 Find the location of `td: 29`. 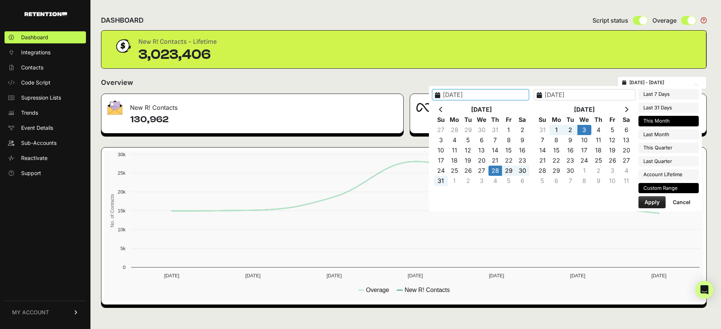

td: 29 is located at coordinates (468, 130).